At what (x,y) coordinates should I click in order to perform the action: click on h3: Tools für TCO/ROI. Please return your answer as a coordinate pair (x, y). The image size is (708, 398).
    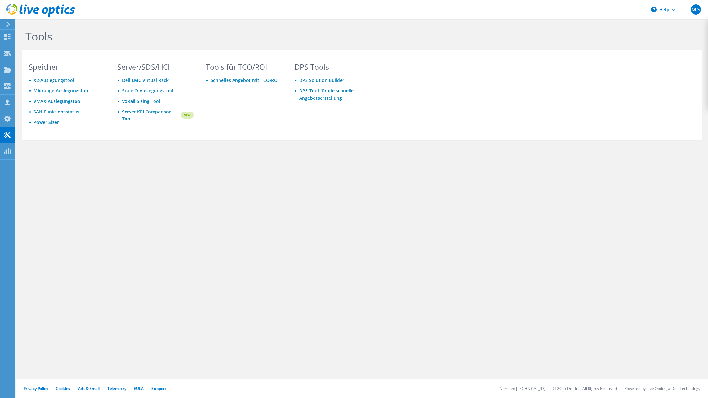
    Looking at the image, I should click on (244, 67).